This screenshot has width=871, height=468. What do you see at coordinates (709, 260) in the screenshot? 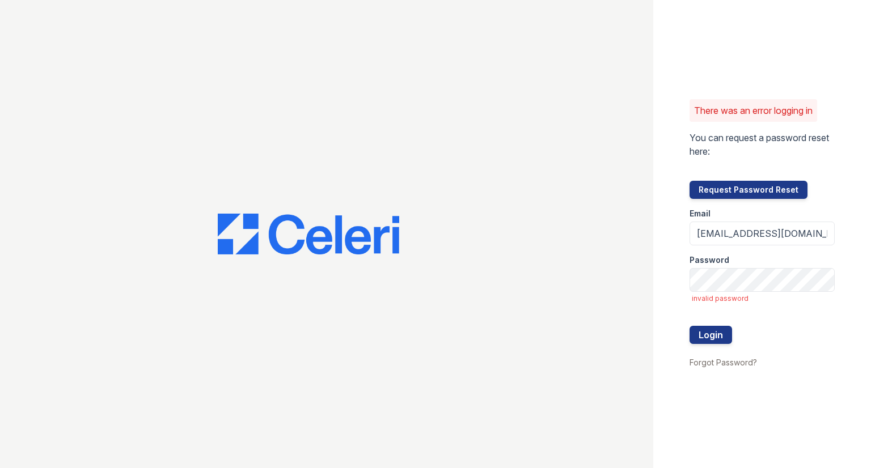
I see `label: Password` at bounding box center [709, 260].